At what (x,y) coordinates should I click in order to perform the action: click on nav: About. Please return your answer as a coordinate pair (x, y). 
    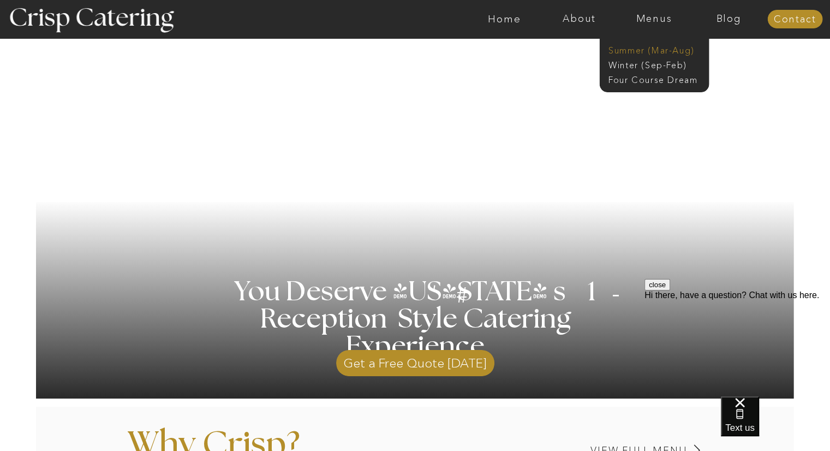
    Looking at the image, I should click on (579, 19).